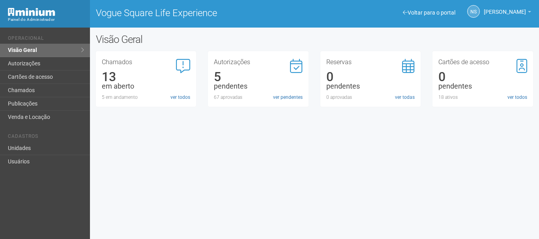 The image size is (539, 239). I want to click on div: 0 aprovadas, so click(370, 97).